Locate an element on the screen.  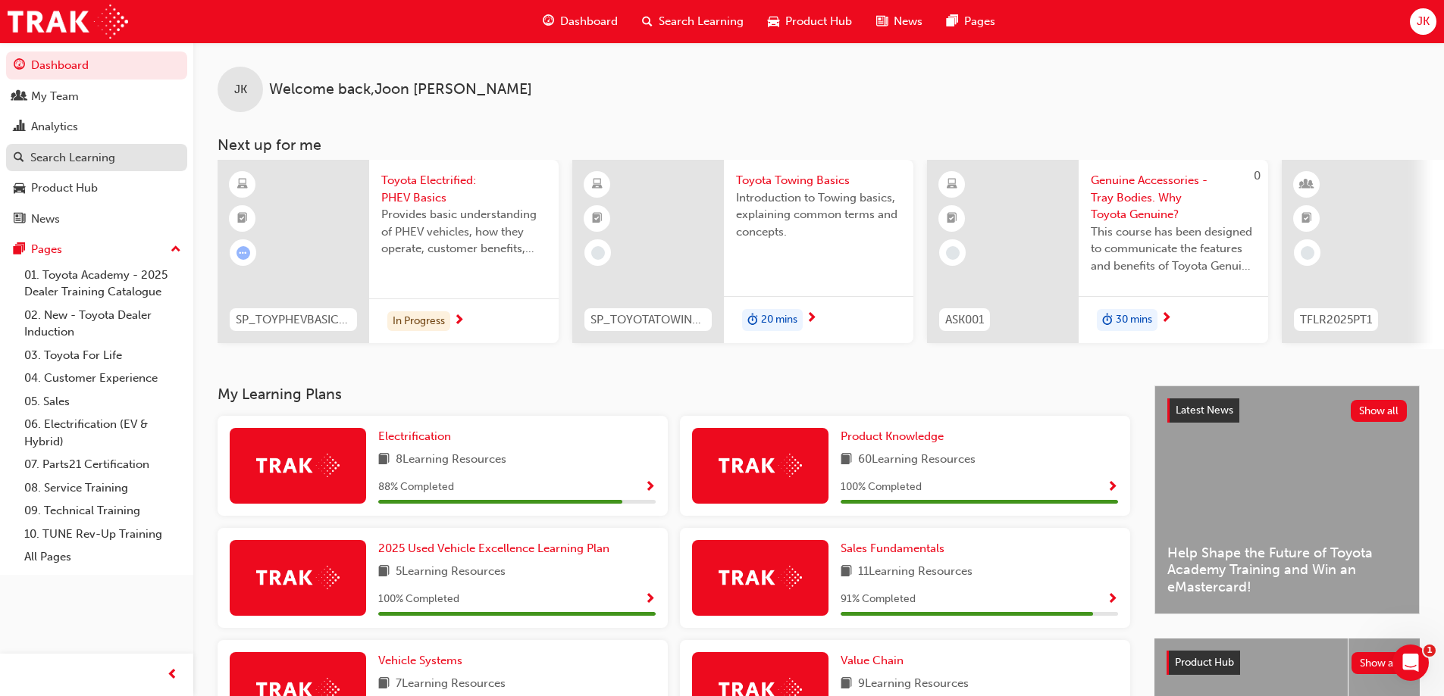
span: up-icon is located at coordinates (176, 250).